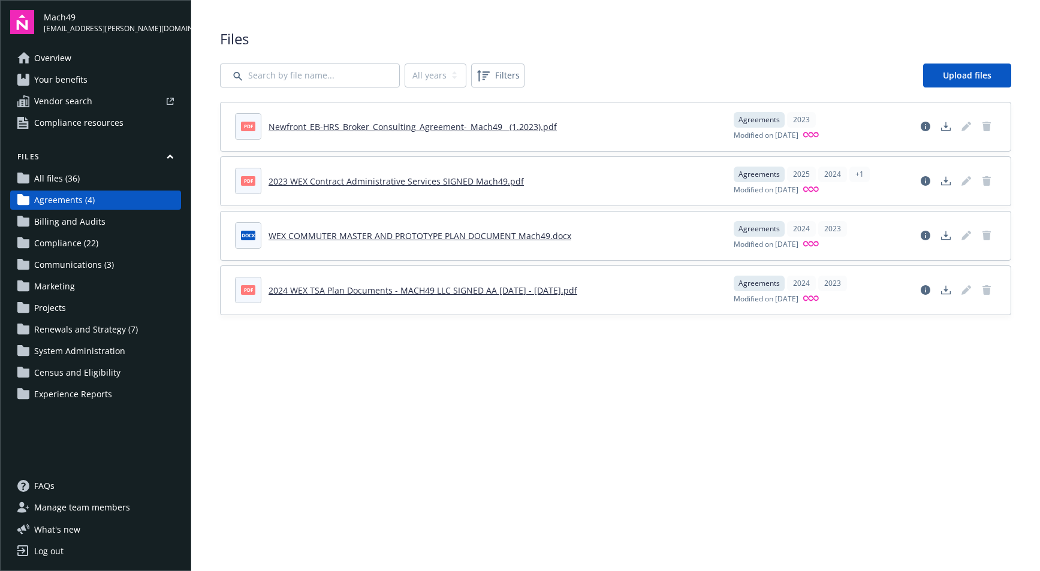 The width and height of the screenshot is (1040, 571). Describe the element at coordinates (50, 308) in the screenshot. I see `span: Projects` at that location.